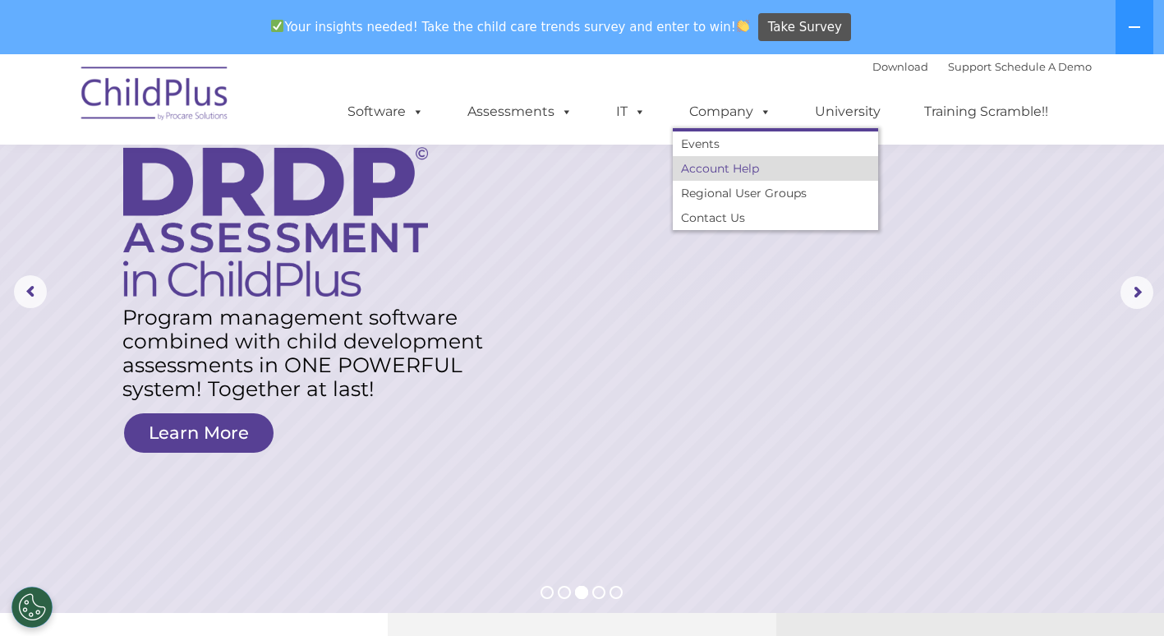  I want to click on a: Software, so click(385, 112).